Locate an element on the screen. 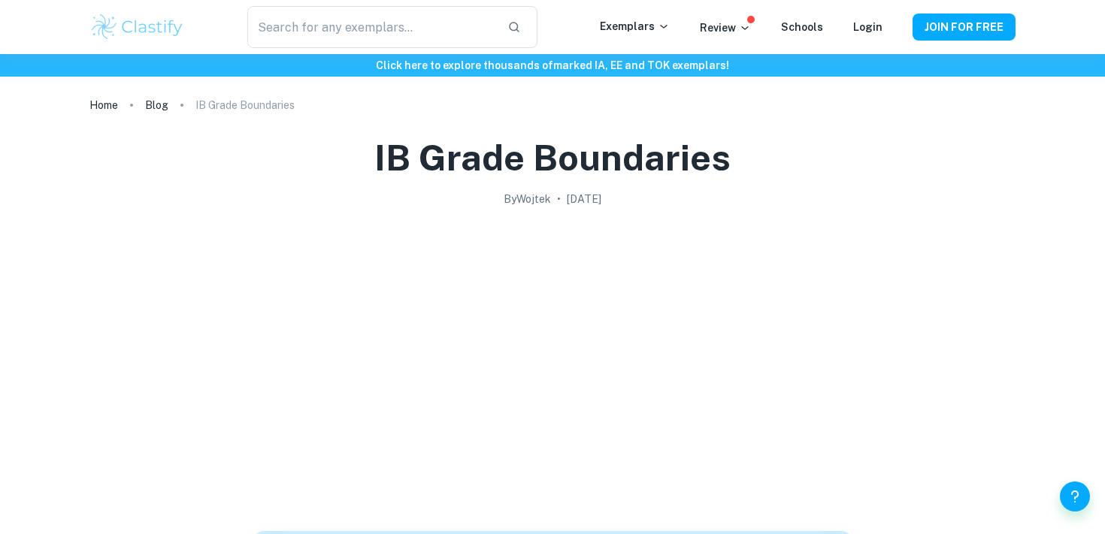  a: Blog is located at coordinates (156, 105).